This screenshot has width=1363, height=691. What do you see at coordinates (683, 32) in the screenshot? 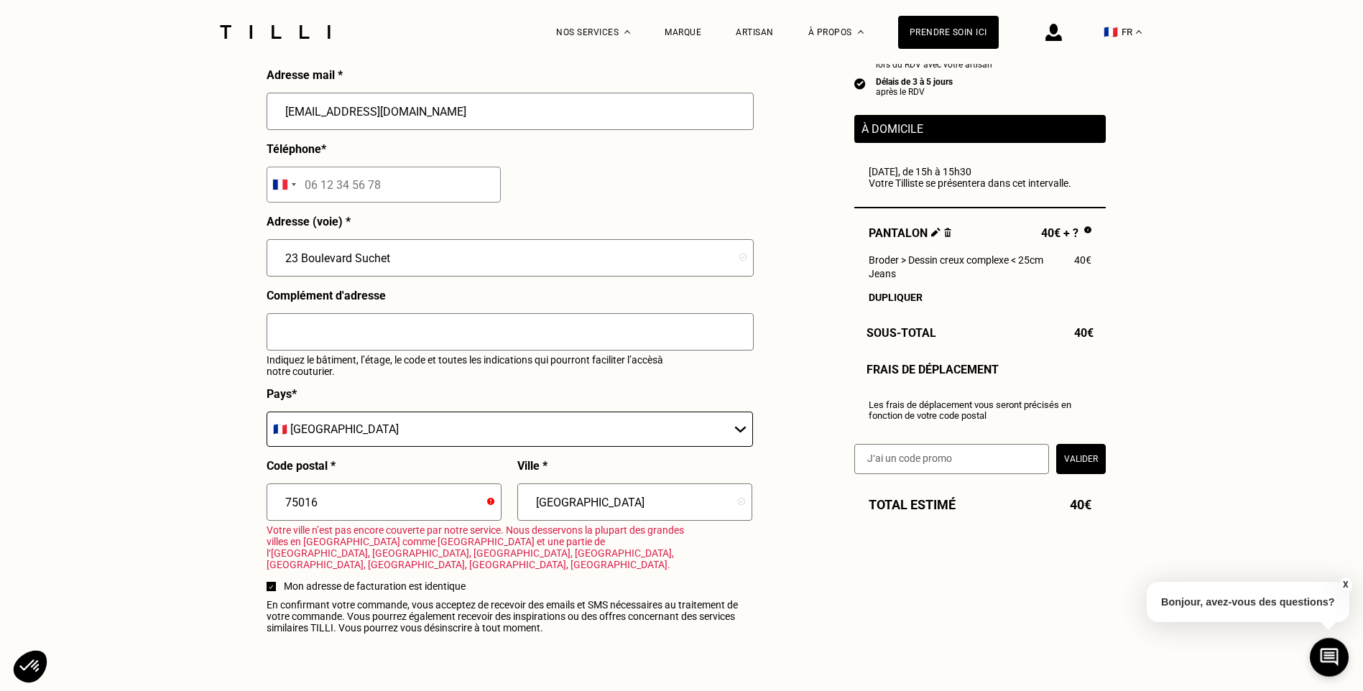
I see `a: Marque` at bounding box center [683, 32].